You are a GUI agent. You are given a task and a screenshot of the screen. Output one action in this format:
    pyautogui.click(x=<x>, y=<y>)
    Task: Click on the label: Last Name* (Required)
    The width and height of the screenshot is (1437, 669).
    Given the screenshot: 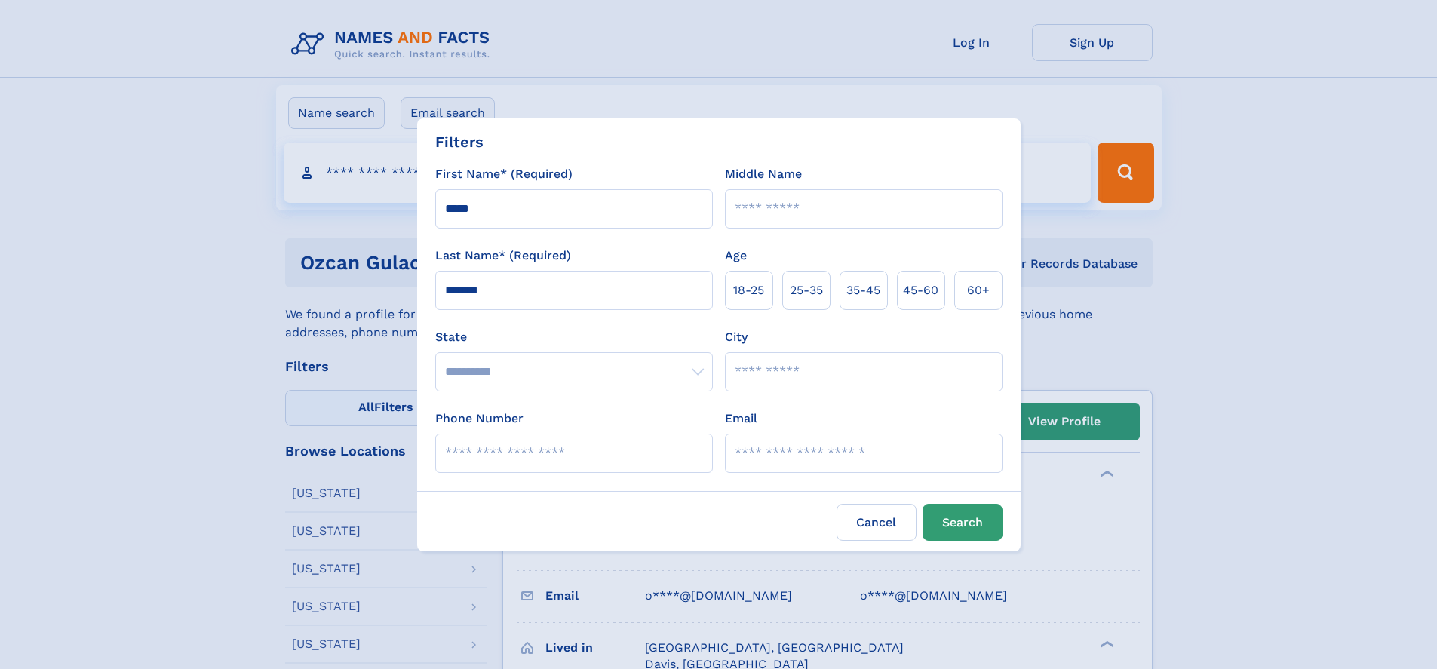 What is the action you would take?
    pyautogui.click(x=503, y=256)
    